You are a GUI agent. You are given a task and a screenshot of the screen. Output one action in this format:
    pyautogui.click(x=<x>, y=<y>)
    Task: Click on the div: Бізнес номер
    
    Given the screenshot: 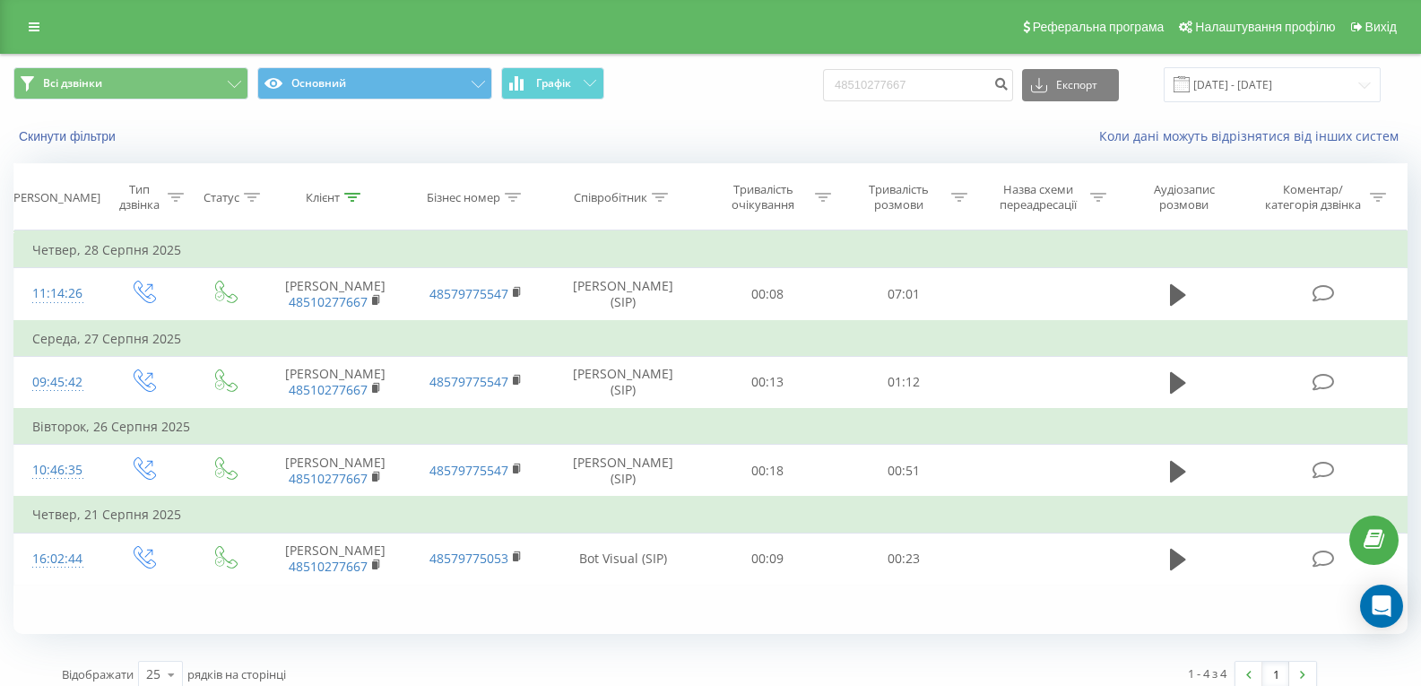 What is the action you would take?
    pyautogui.click(x=463, y=197)
    